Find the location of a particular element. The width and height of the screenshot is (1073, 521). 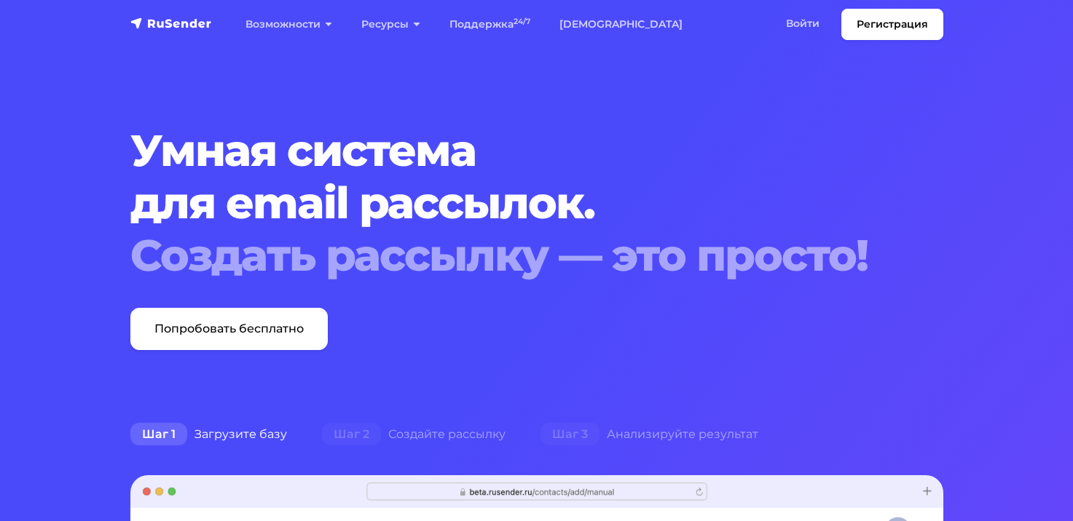

div: Загрузите базу is located at coordinates (208, 435).